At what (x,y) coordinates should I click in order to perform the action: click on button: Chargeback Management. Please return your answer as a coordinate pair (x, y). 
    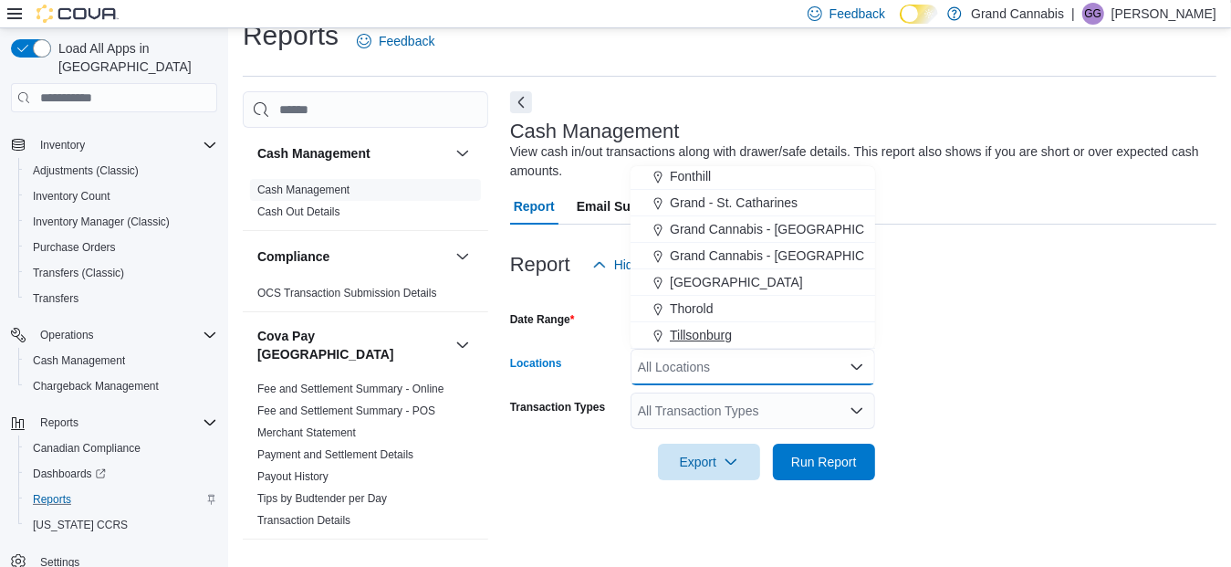
    Looking at the image, I should click on (121, 386).